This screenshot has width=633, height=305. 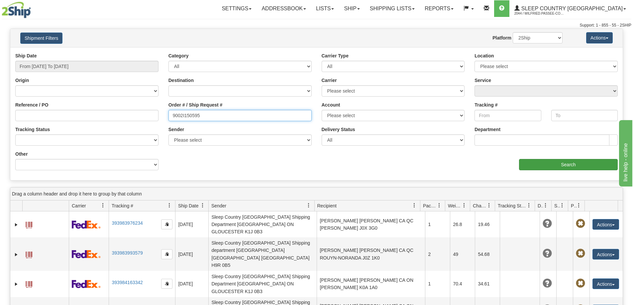 I want to click on td: 2, so click(x=437, y=254).